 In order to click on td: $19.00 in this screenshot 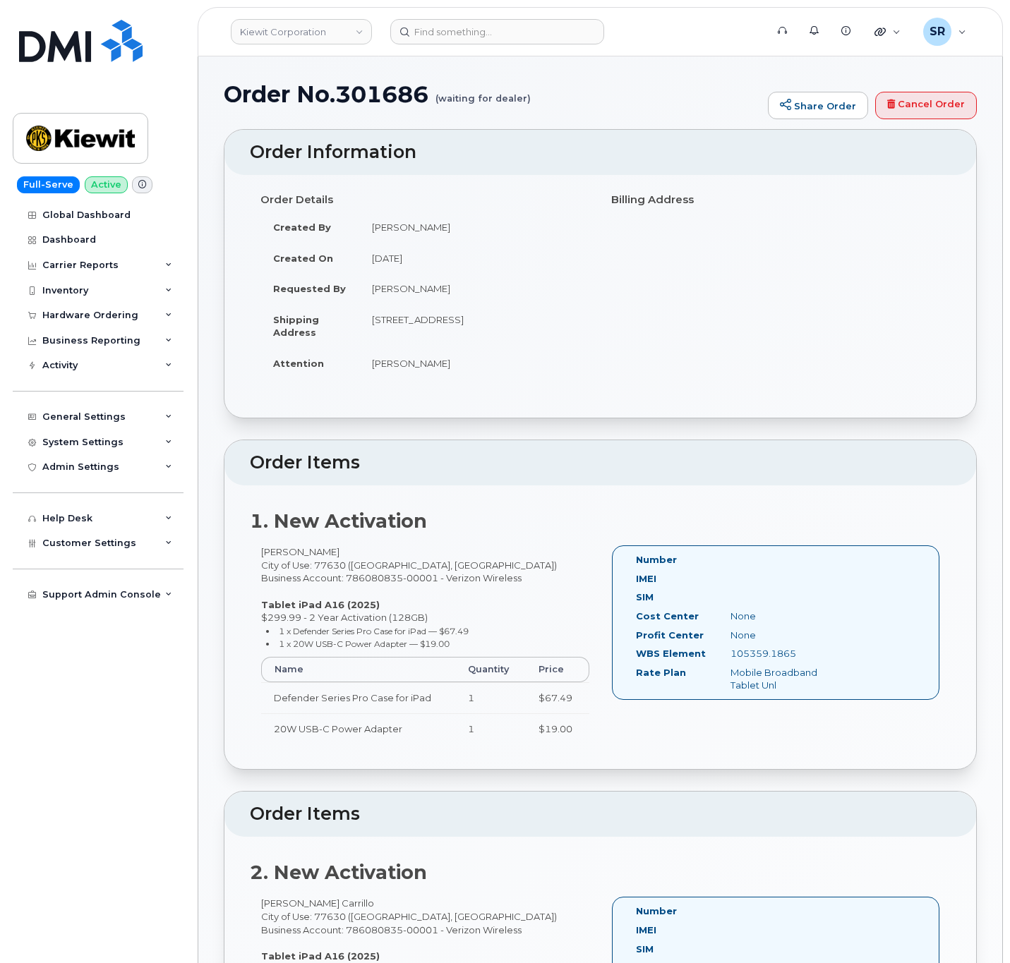, I will do `click(557, 729)`.